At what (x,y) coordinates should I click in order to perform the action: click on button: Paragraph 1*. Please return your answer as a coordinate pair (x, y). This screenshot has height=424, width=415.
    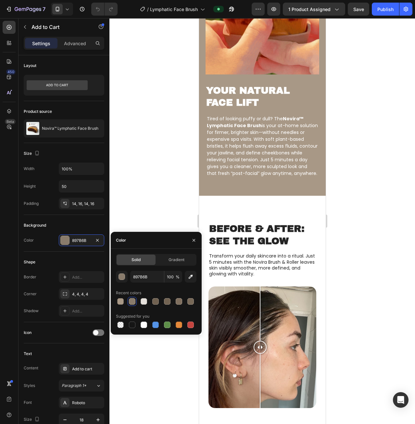
    Looking at the image, I should click on (82, 385).